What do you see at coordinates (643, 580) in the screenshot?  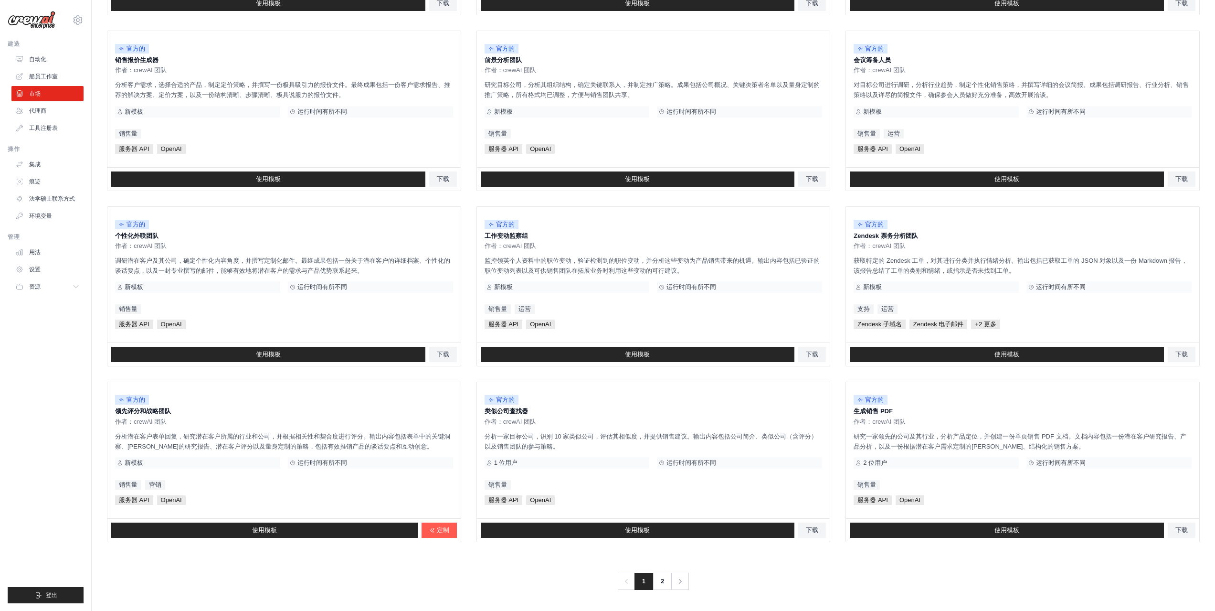 I see `font: 1` at bounding box center [643, 580].